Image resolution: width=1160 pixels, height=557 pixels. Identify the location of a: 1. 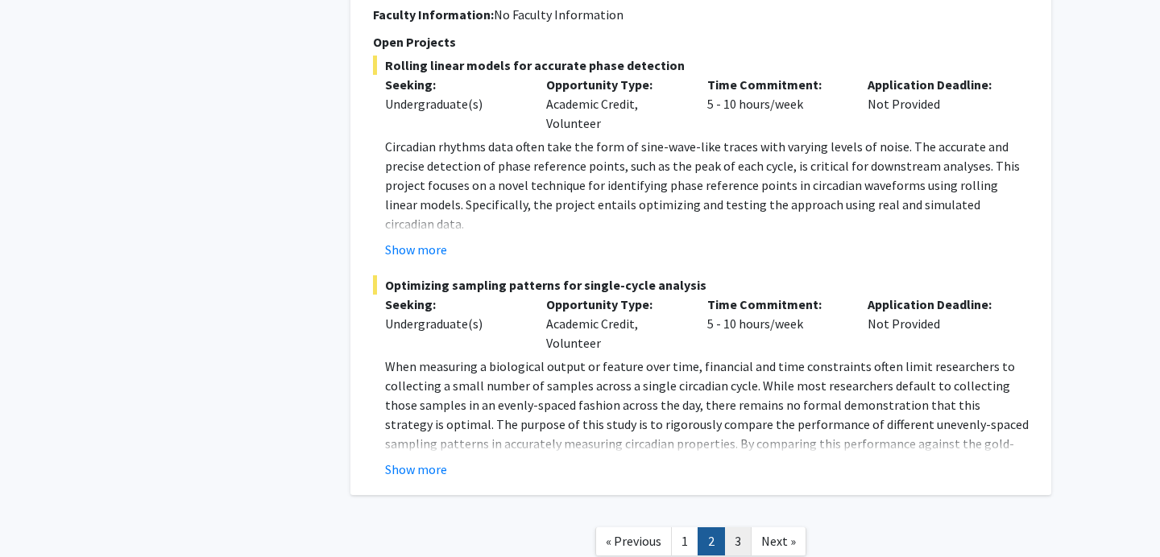
(685, 541).